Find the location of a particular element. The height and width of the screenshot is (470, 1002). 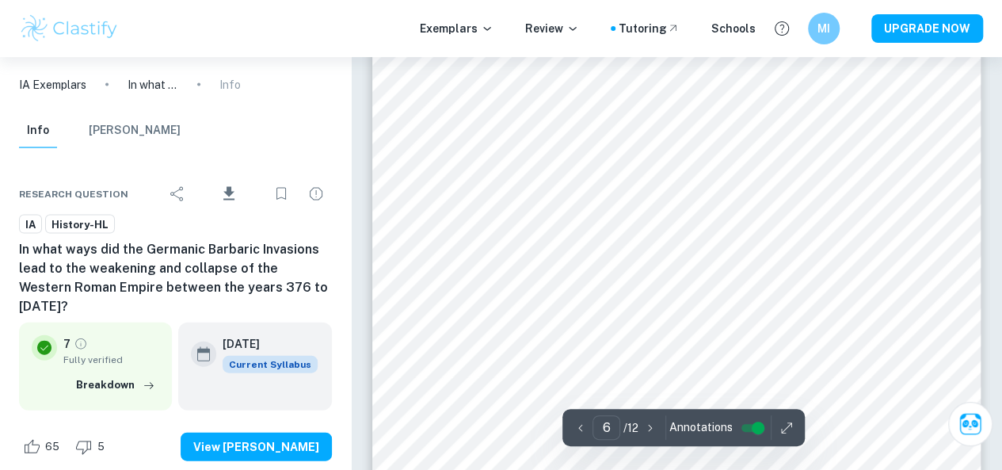

a: Clastify logo is located at coordinates (69, 29).